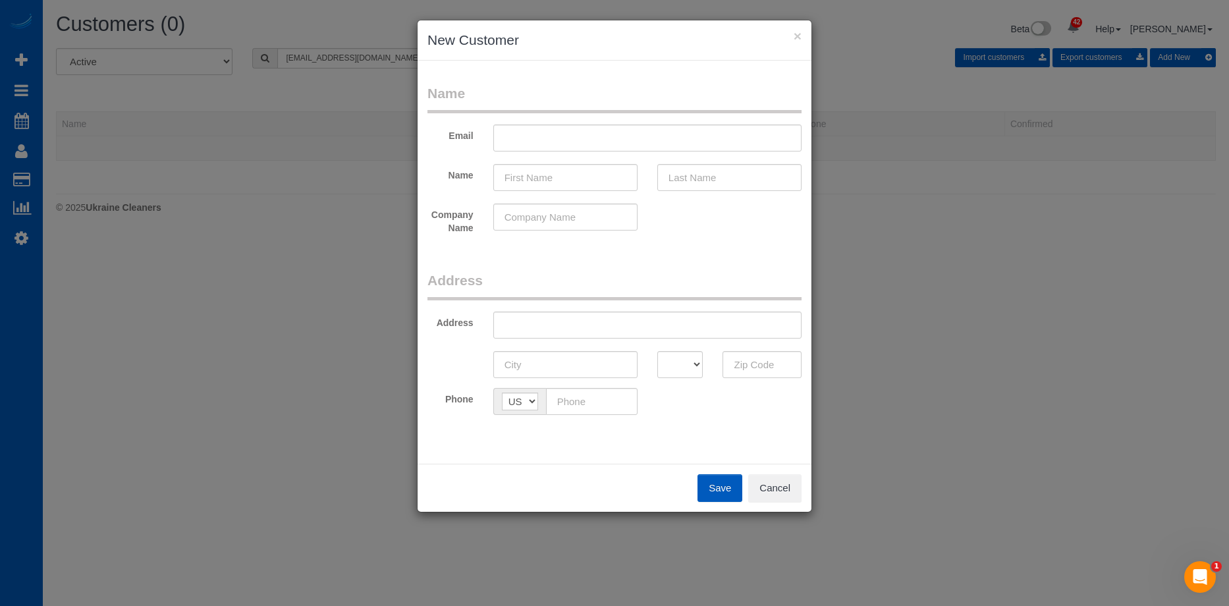 The image size is (1229, 606). What do you see at coordinates (565, 364) in the screenshot?
I see `input: City` at bounding box center [565, 364].